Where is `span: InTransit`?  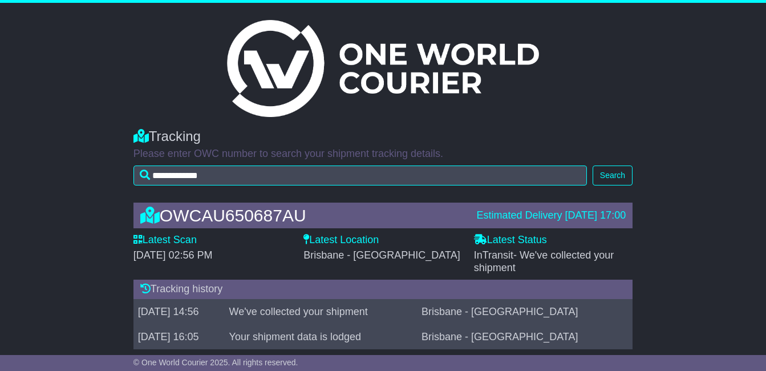
span: InTransit is located at coordinates (544, 261).